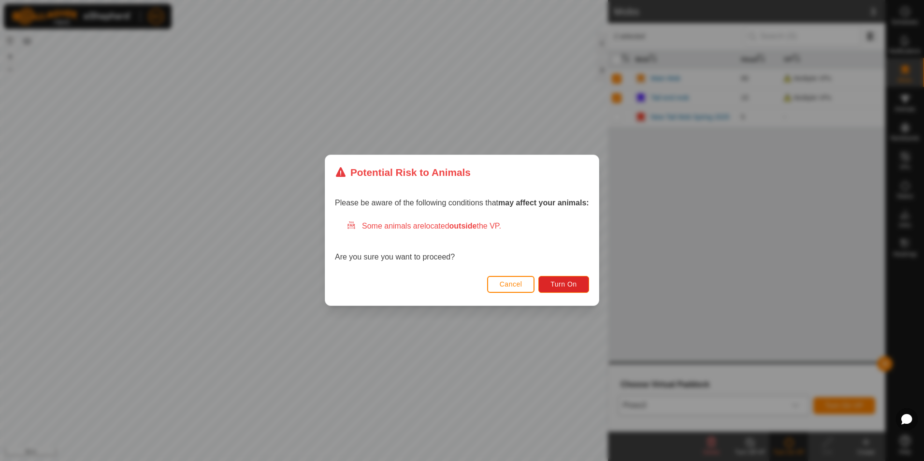 This screenshot has width=924, height=461. Describe the element at coordinates (462, 226) in the screenshot. I see `span: located the VP.` at that location.